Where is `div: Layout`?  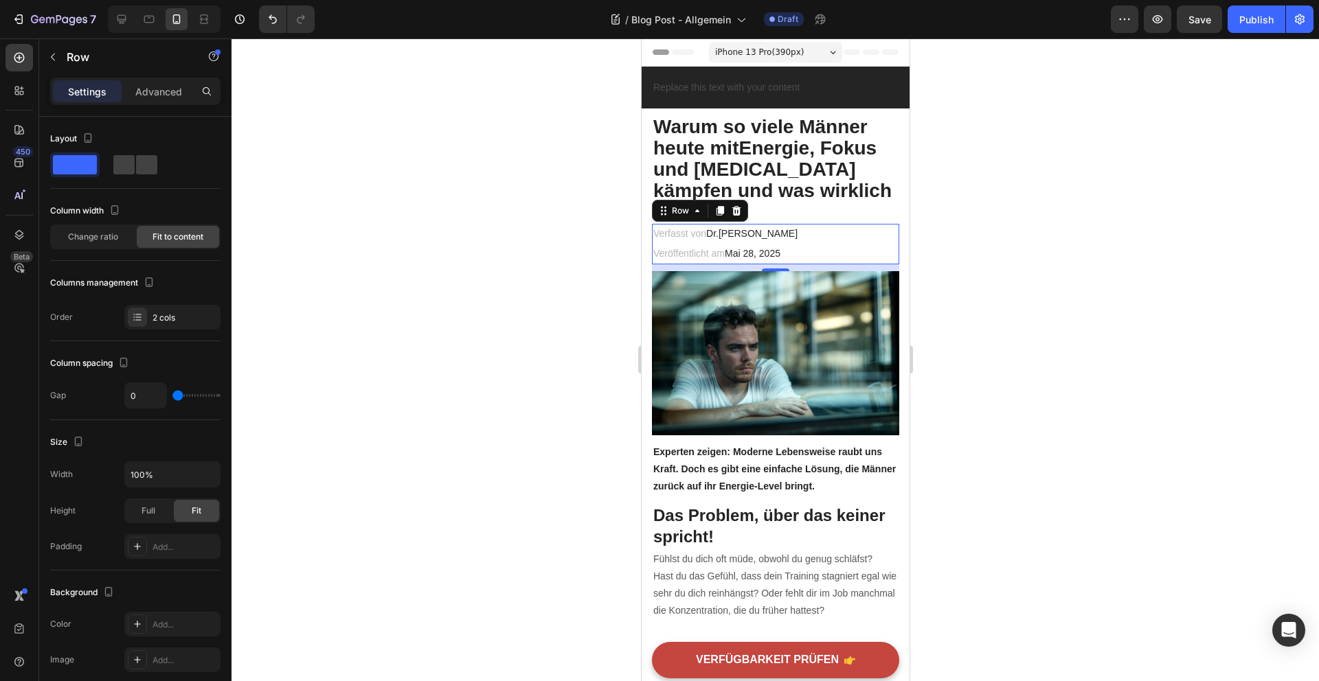
div: Layout is located at coordinates (73, 139).